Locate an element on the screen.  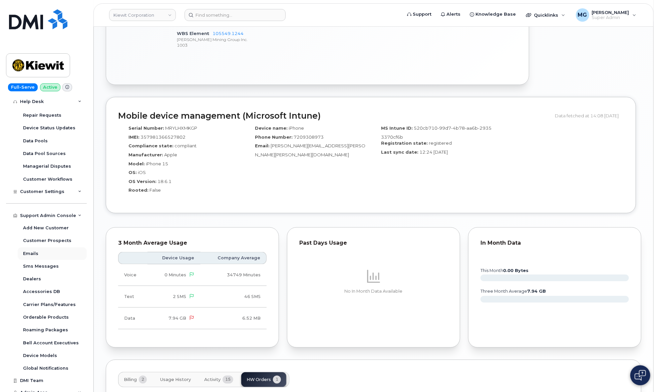
input: Find something... is located at coordinates (235, 15).